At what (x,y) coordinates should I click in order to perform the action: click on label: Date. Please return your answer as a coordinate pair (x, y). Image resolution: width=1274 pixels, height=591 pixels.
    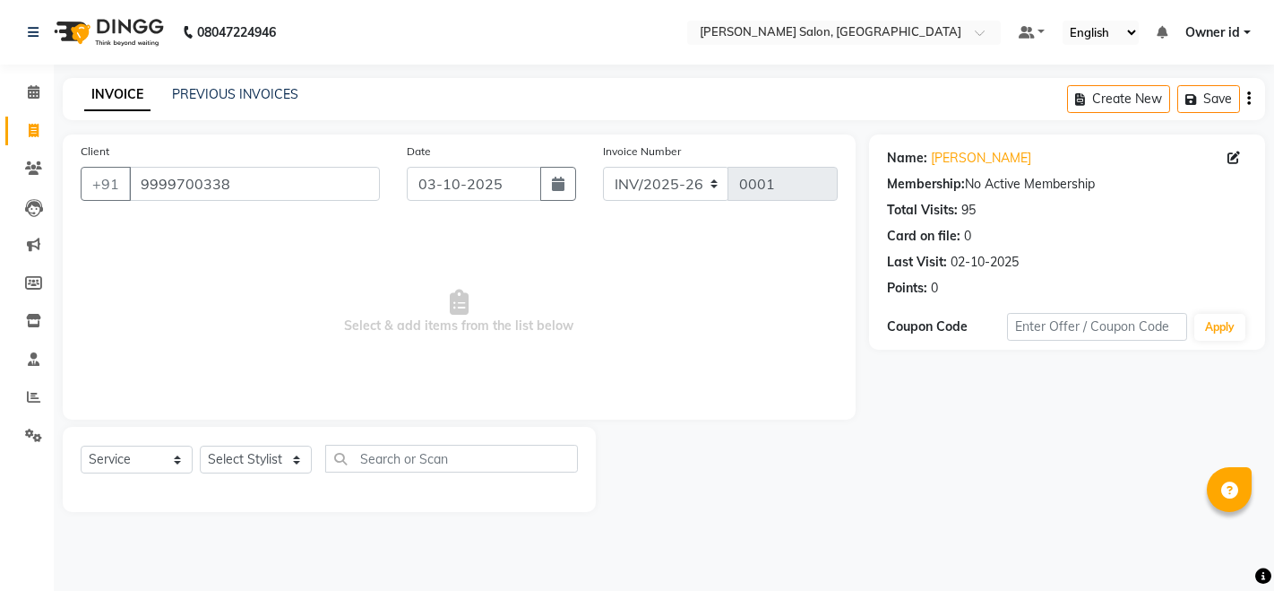
    Looking at the image, I should click on (418, 151).